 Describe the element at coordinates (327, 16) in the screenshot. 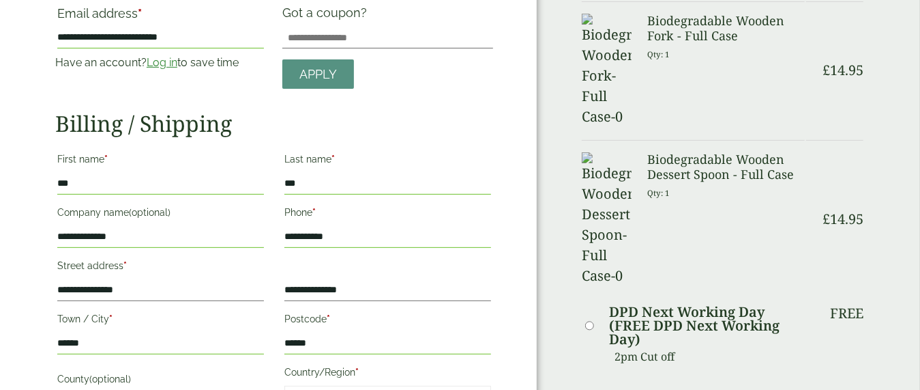

I see `label: Got a coupon?` at that location.